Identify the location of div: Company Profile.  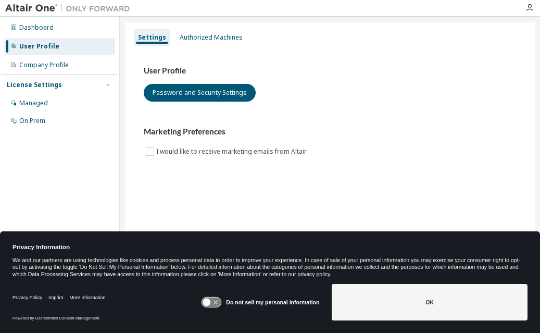
(44, 65).